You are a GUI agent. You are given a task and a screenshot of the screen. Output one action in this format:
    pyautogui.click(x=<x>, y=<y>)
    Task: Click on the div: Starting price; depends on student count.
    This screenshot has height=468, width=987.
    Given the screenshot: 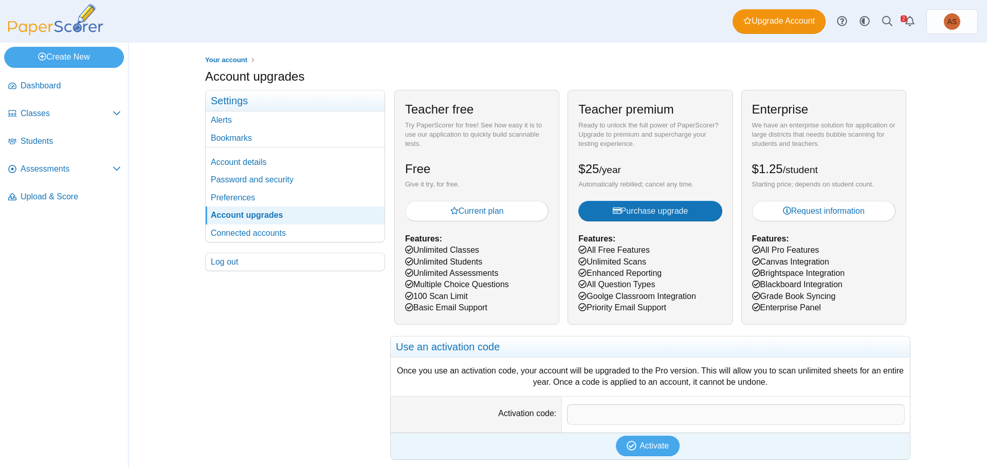 What is the action you would take?
    pyautogui.click(x=824, y=185)
    